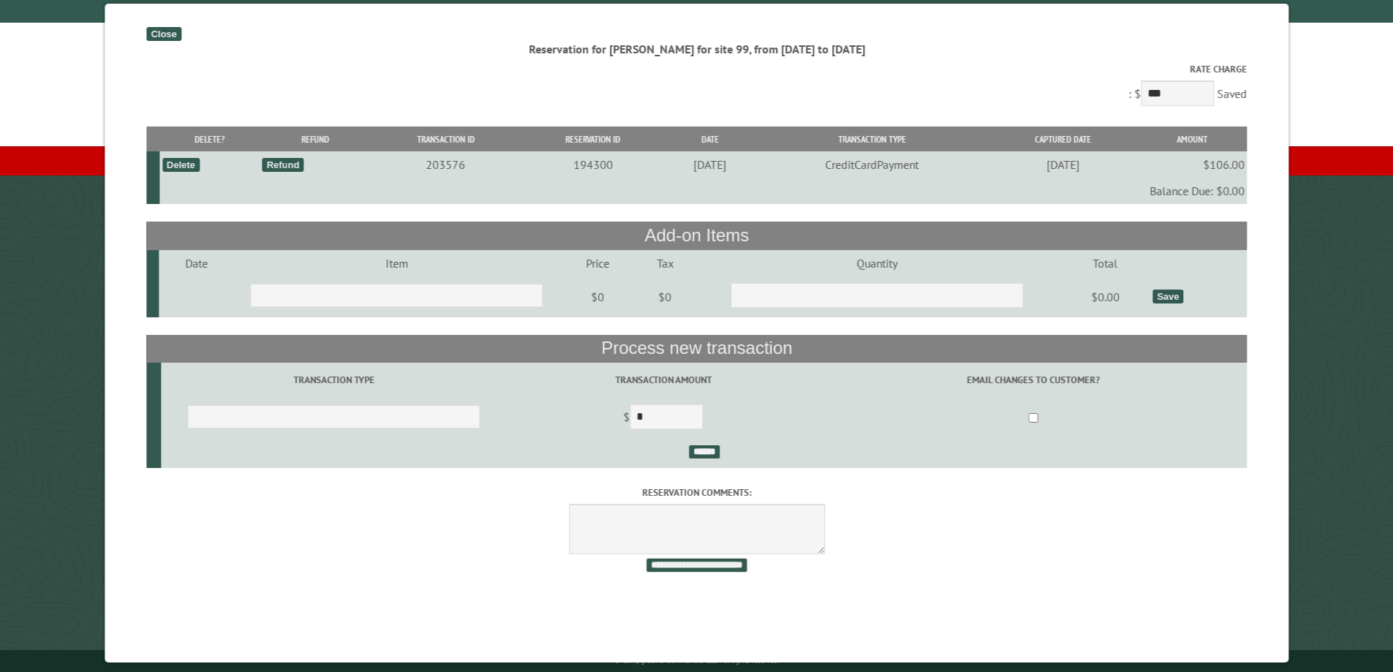  Describe the element at coordinates (696, 69) in the screenshot. I see `label: Rate Charge` at that location.